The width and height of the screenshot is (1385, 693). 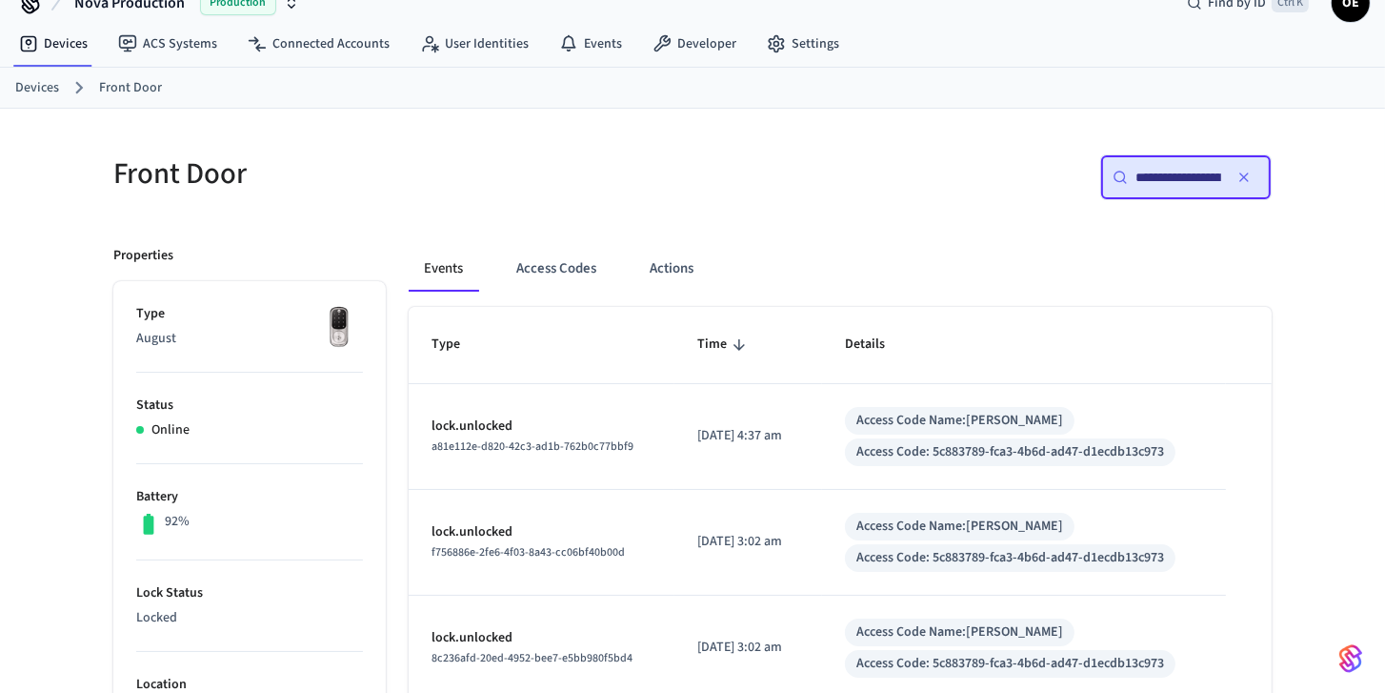 I want to click on p: Locked, so click(x=250, y=617).